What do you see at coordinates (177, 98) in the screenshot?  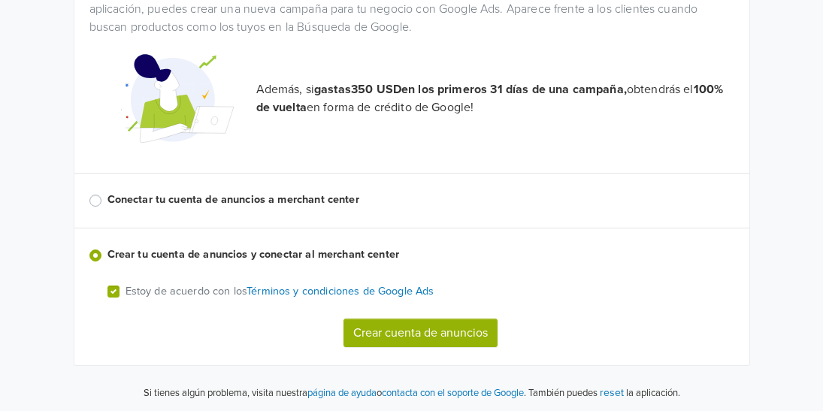 I see `img: Google Promotional Codes` at bounding box center [177, 98].